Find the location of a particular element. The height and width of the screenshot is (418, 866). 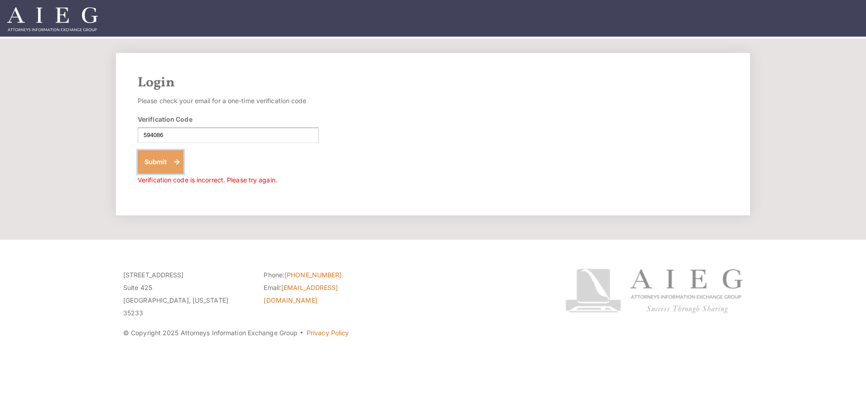

p: © Copyright 2025 Attorneys Information Exchange Group is located at coordinates (327, 333).